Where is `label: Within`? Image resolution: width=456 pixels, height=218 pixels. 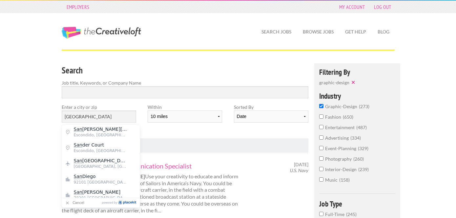 label: Within is located at coordinates (185, 107).